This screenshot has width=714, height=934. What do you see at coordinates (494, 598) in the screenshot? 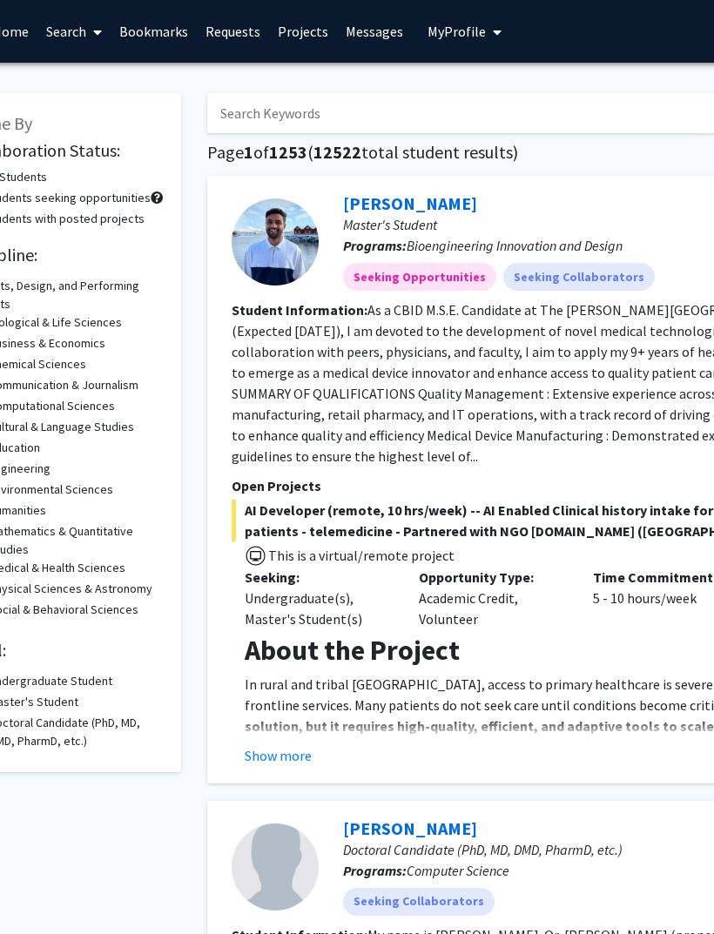
I see `div: Academic Credit, Volunteer` at bounding box center [494, 598].